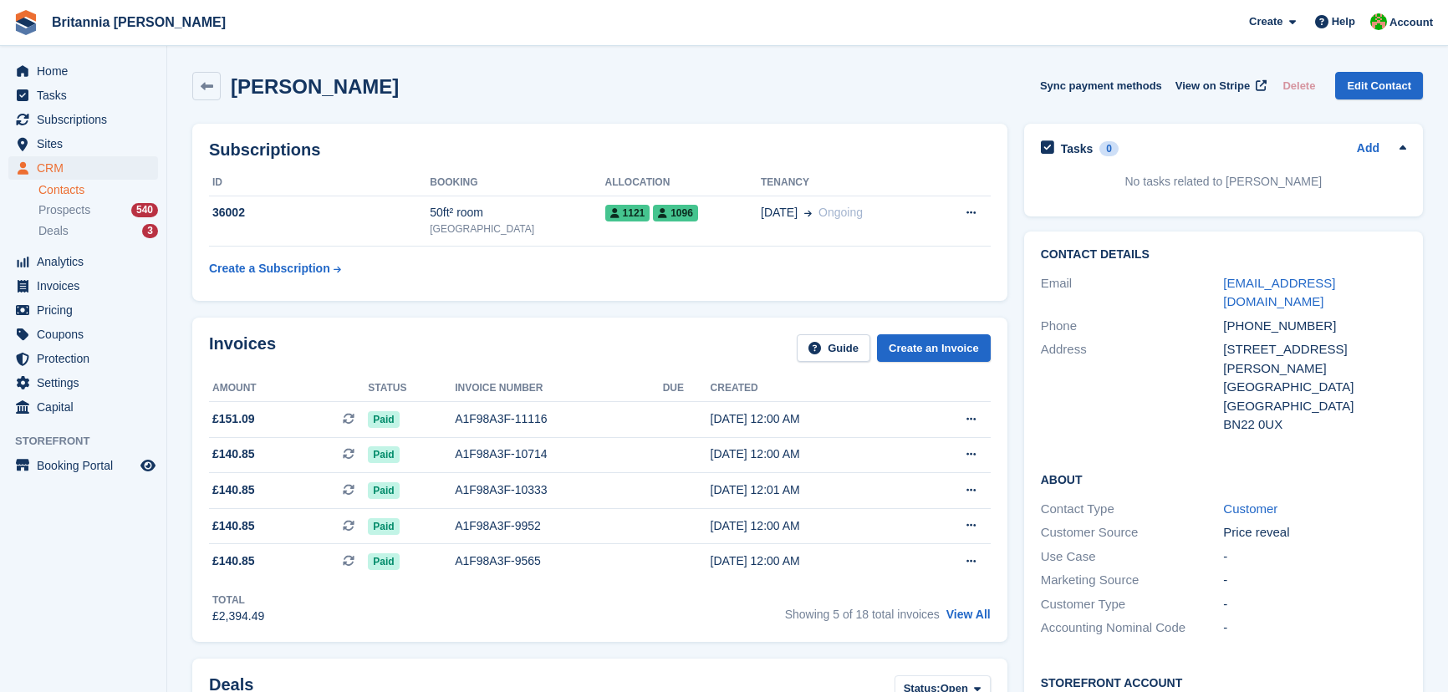 This screenshot has height=692, width=1448. Describe the element at coordinates (628, 213) in the screenshot. I see `span: 1121` at that location.